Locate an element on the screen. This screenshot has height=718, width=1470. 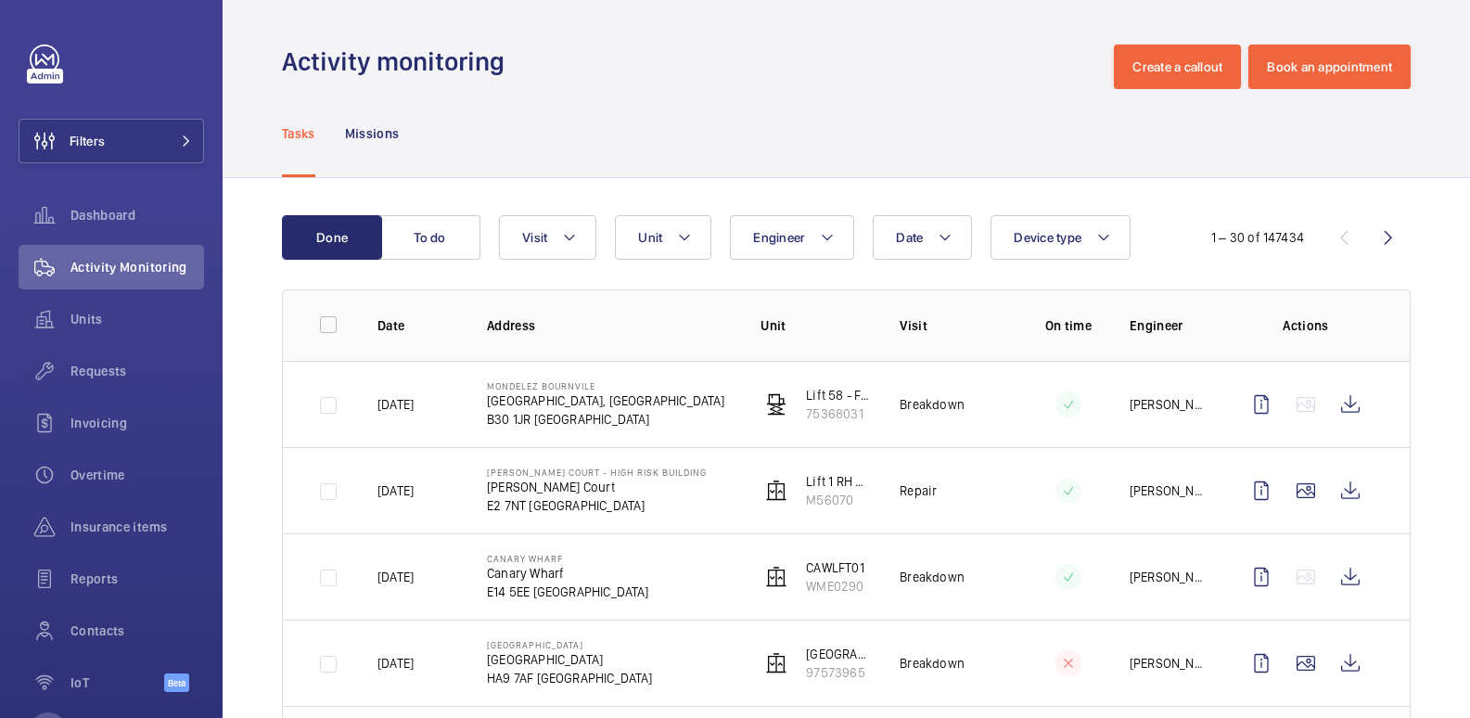
p: Tasks is located at coordinates (299, 134).